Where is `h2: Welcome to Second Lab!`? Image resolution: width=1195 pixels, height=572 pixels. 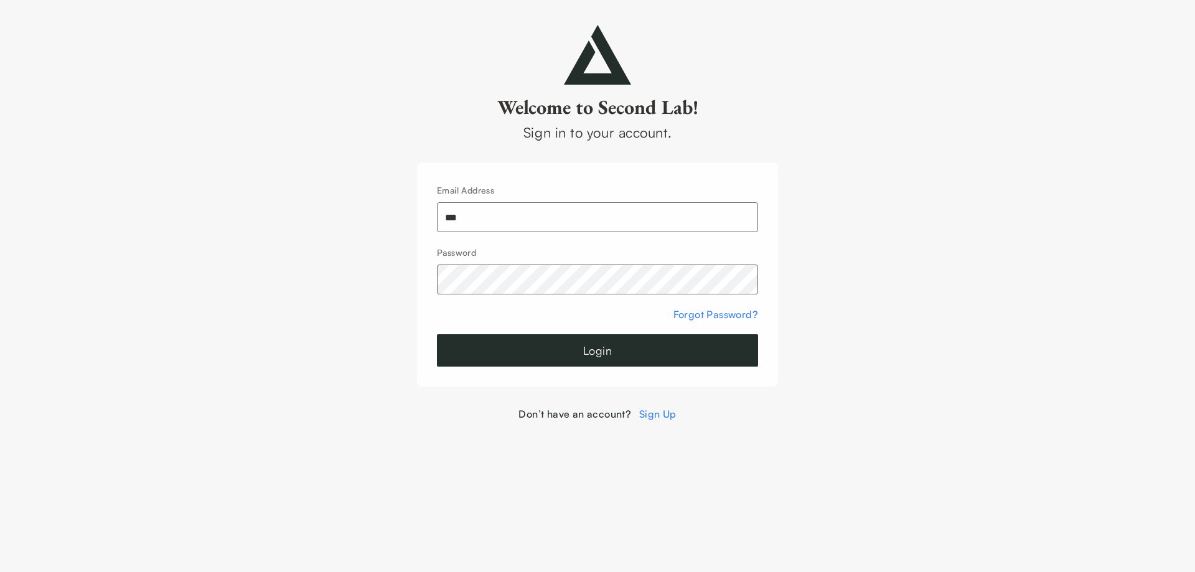 h2: Welcome to Second Lab! is located at coordinates (597, 107).